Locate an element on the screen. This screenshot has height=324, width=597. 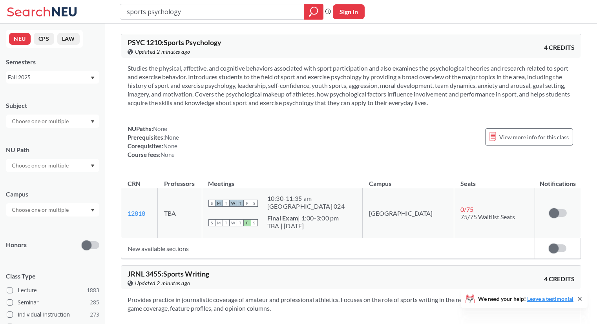
div: Fall 2025 is located at coordinates (49, 77).